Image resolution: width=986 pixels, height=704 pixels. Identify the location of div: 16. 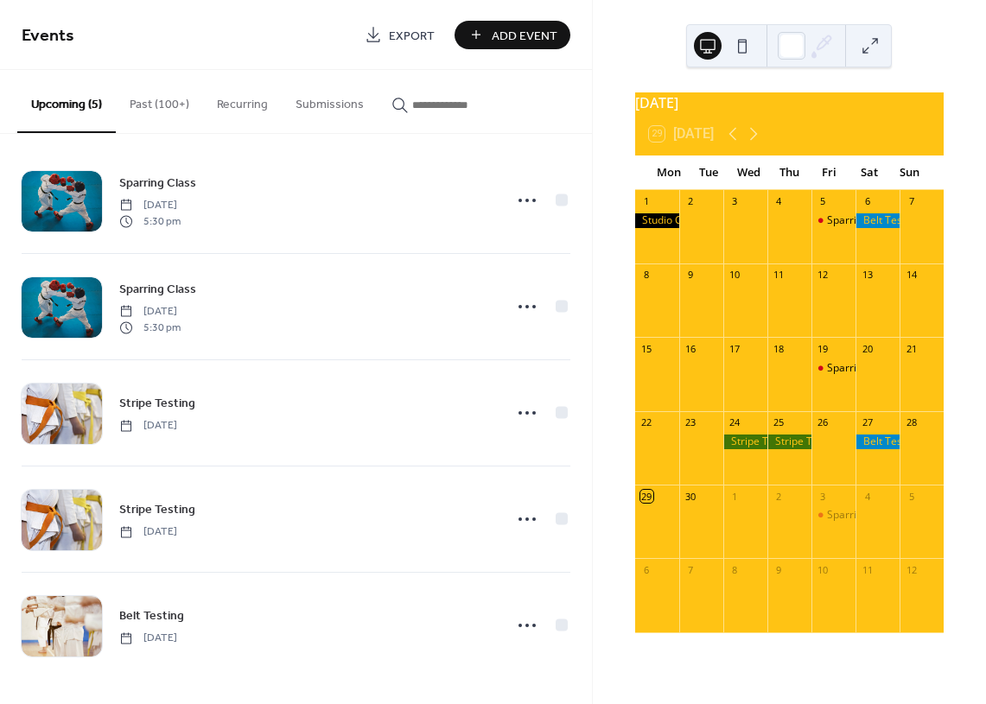
(690, 348).